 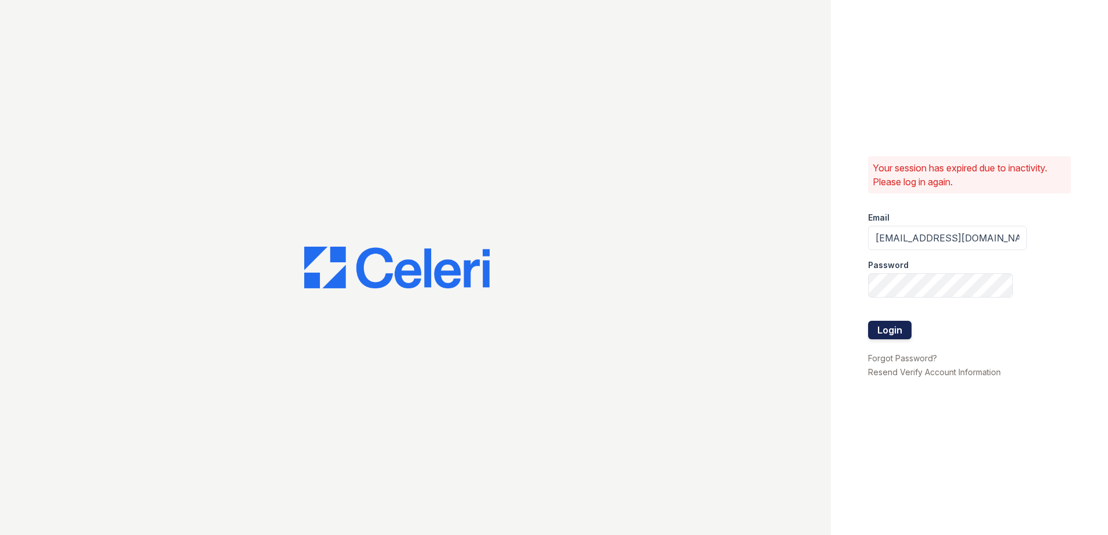 What do you see at coordinates (934, 372) in the screenshot?
I see `a: Resend Verify Account Information` at bounding box center [934, 372].